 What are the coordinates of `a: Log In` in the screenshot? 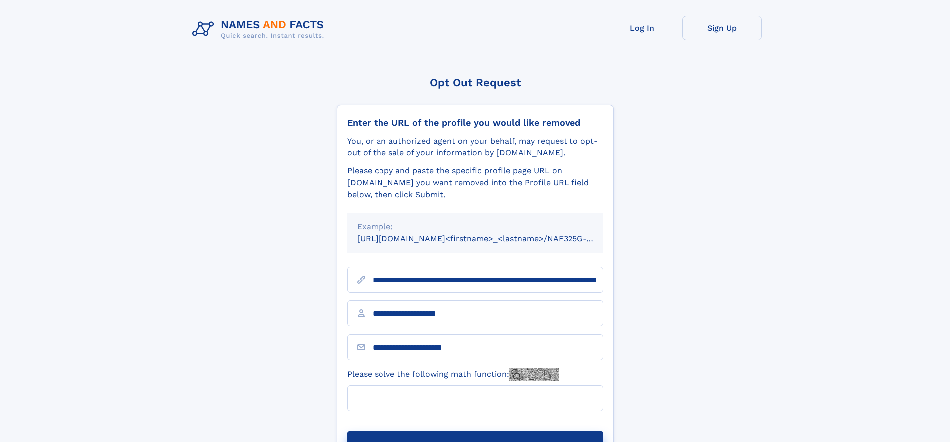 It's located at (642, 28).